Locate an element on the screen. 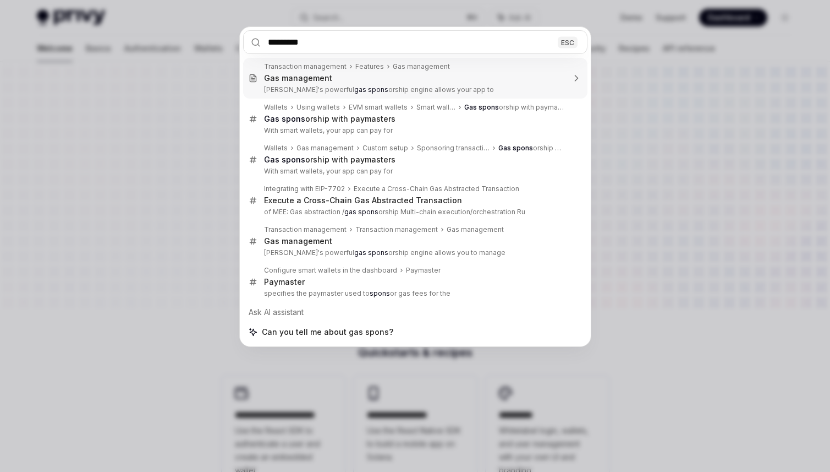  div: Ask AI assistant is located at coordinates (415, 312).